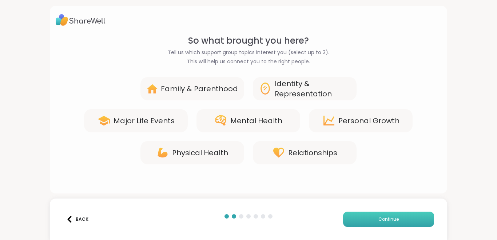 The width and height of the screenshot is (497, 240). I want to click on span: So what brought you here?, so click(248, 41).